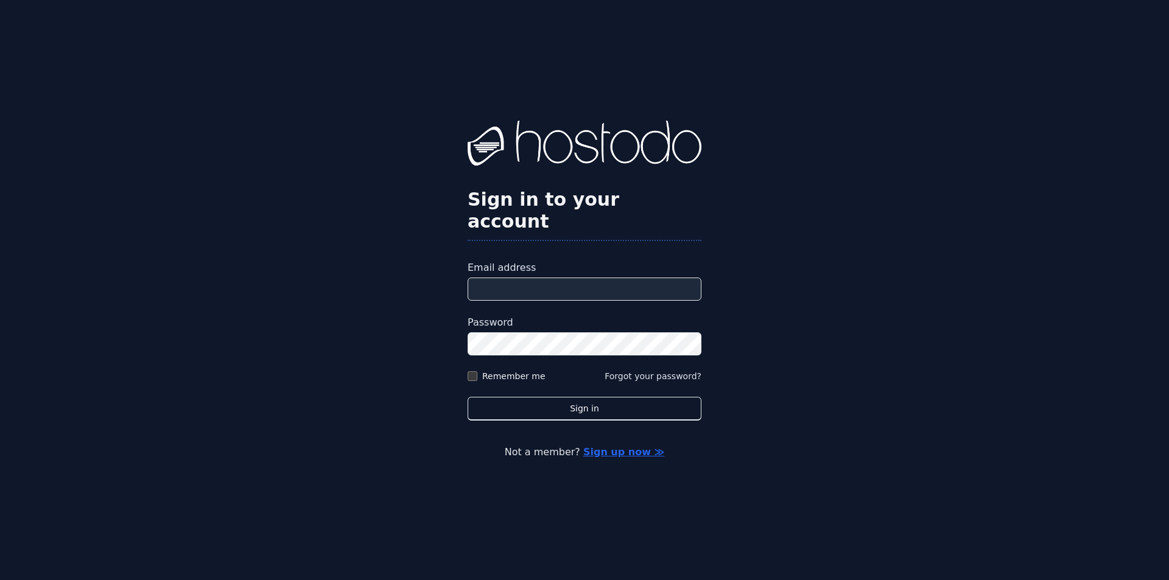 The height and width of the screenshot is (580, 1169). I want to click on img: Hostodo, so click(584, 145).